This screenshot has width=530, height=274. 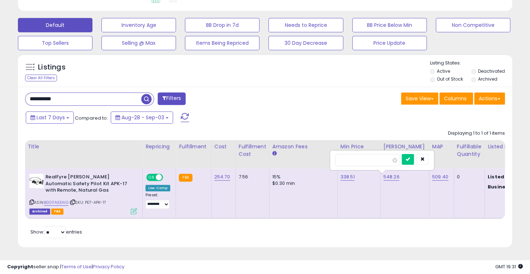 I want to click on span: Columns, so click(x=455, y=99).